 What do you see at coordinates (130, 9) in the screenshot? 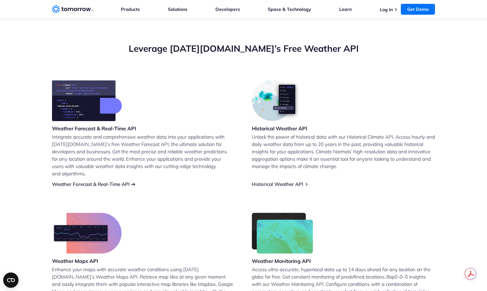
I see `a: Products` at bounding box center [130, 9].